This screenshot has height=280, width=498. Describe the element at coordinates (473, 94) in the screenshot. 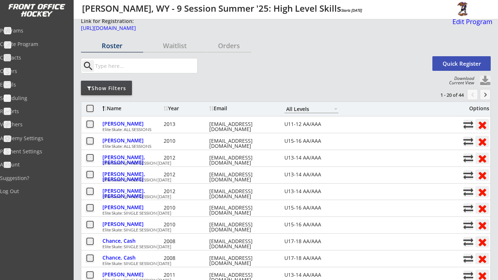

I see `button: chevron_left` at that location.